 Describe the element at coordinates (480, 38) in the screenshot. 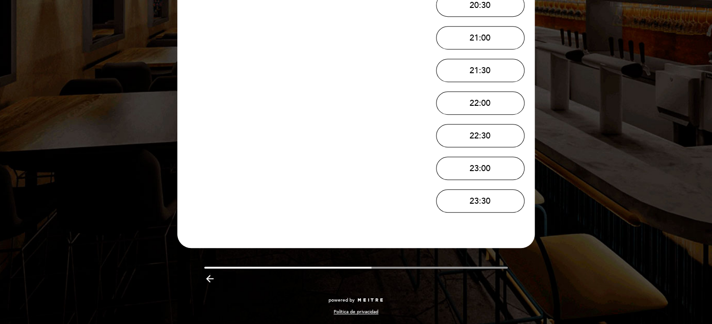

I see `button: 21:00` at that location.